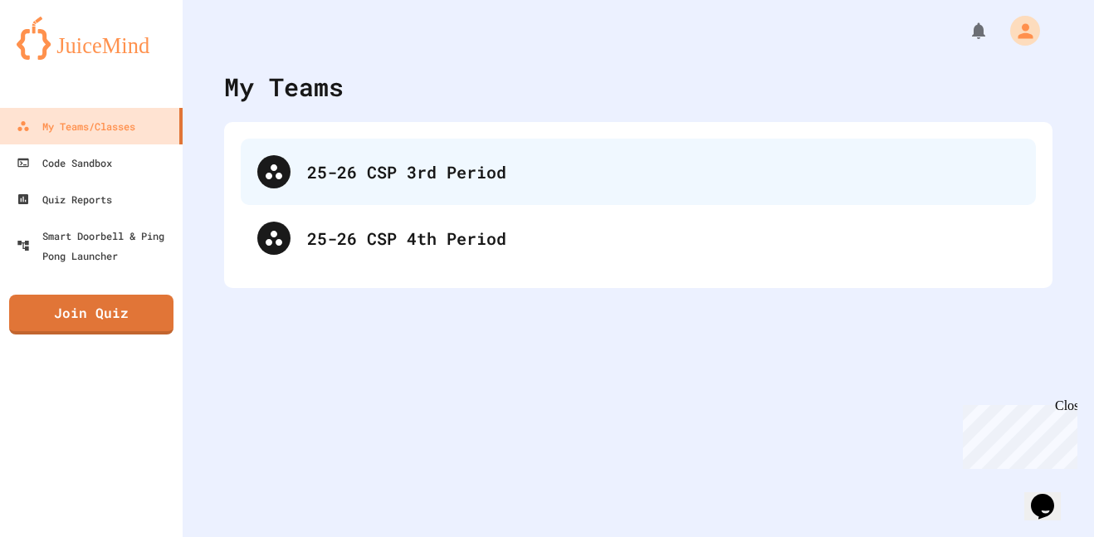  What do you see at coordinates (965, 31) in the screenshot?
I see `div: My Notifications` at bounding box center [965, 31].